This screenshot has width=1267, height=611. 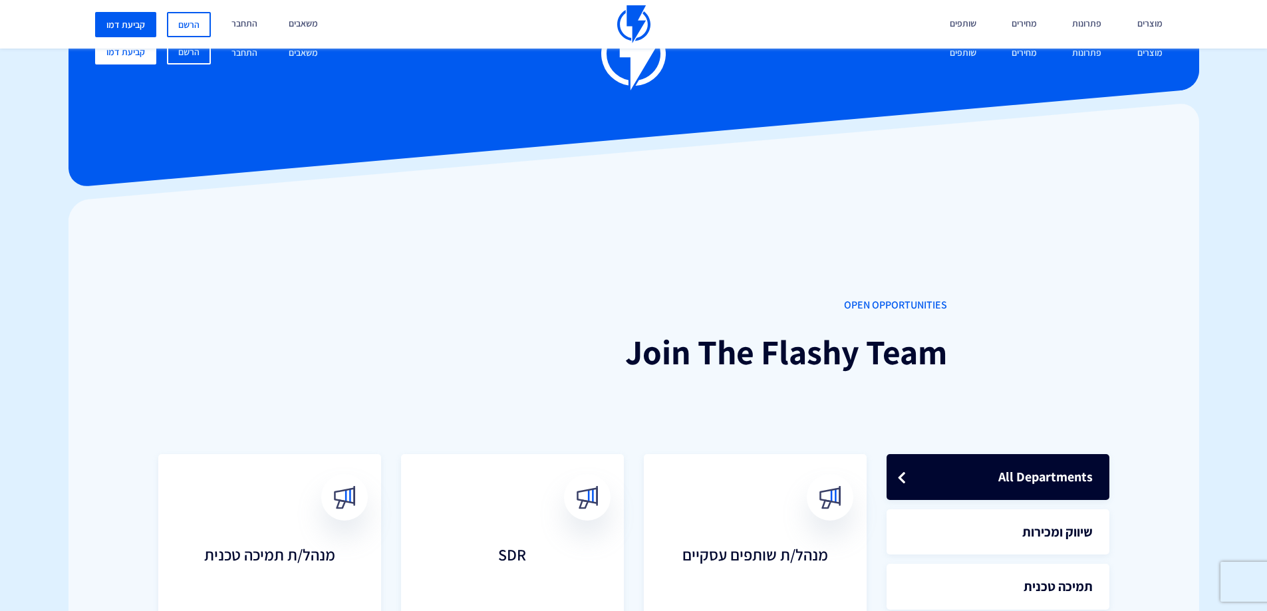 I want to click on span: OPEN OPPORTUNITIES, so click(x=633, y=305).